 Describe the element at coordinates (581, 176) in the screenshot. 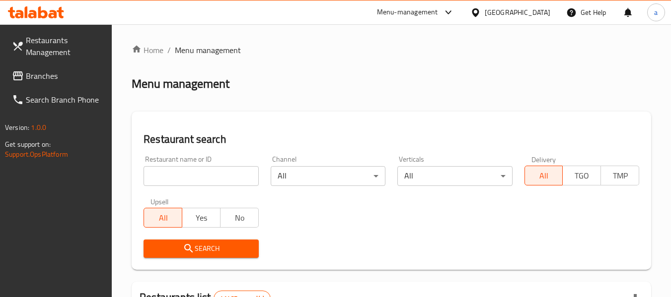

I see `span: TGO` at that location.